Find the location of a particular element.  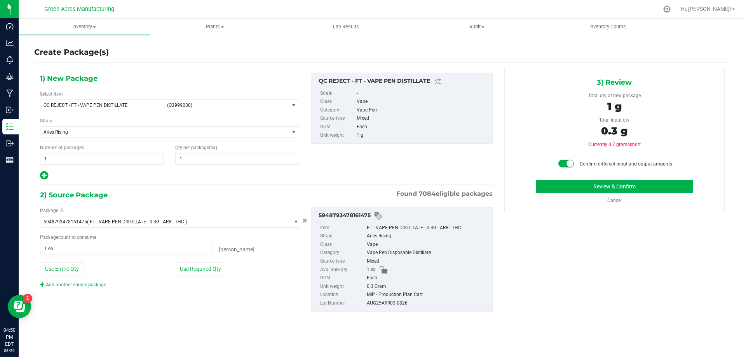

span: count is located at coordinates (64, 237).